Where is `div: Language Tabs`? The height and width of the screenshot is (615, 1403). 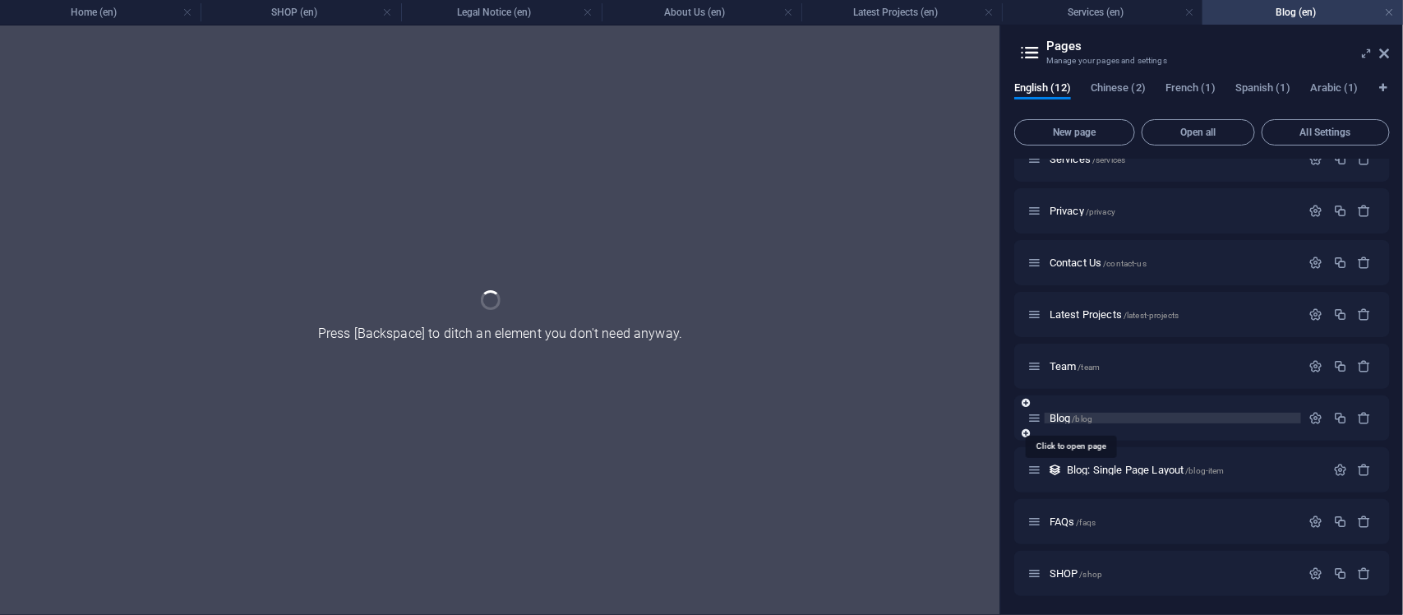 div: Language Tabs is located at coordinates (1201, 97).